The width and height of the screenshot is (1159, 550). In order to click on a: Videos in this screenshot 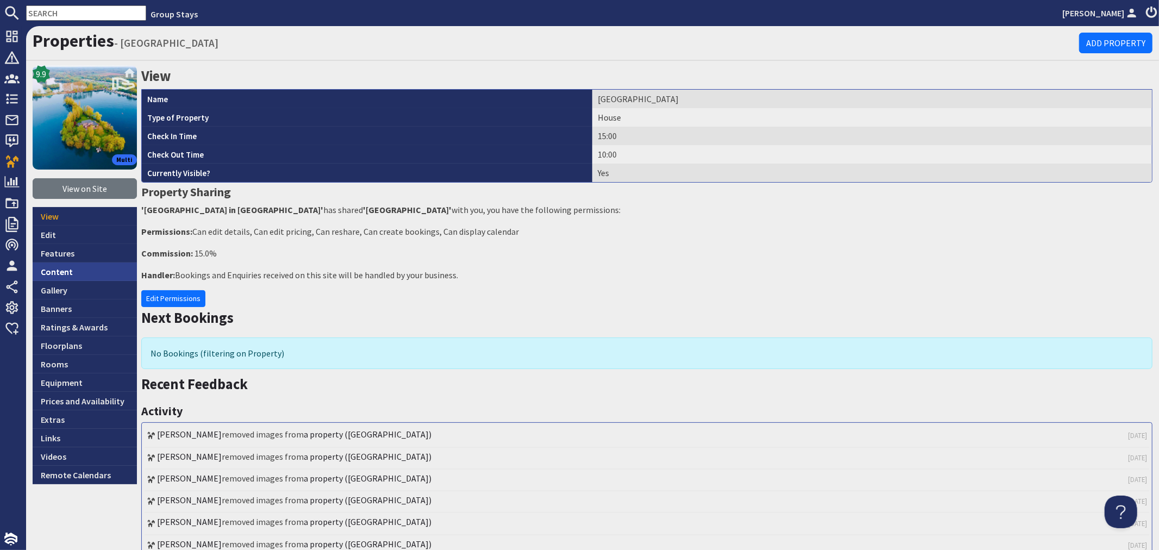, I will do `click(85, 457)`.